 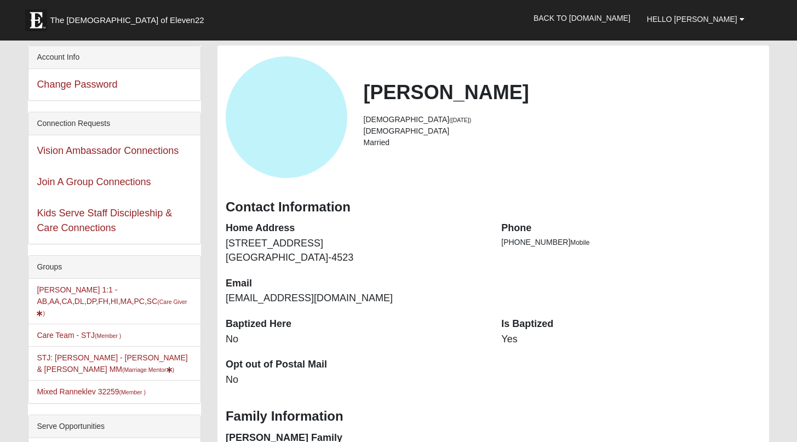 I want to click on div: Serve Opportunities, so click(x=114, y=427).